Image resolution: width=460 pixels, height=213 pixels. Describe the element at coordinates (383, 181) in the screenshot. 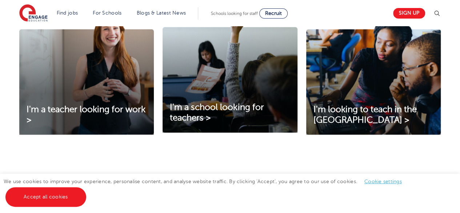

I see `a: Cookie settings` at that location.